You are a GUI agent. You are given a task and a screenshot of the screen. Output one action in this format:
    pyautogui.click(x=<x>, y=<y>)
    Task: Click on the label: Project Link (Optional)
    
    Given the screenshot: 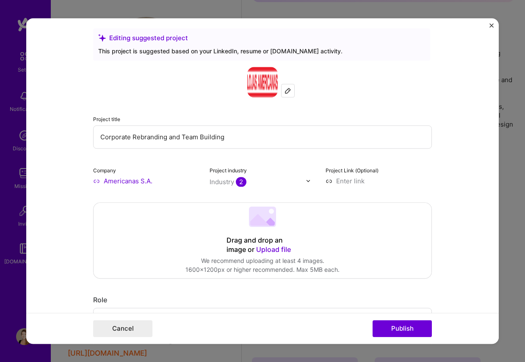 What is the action you would take?
    pyautogui.click(x=352, y=170)
    